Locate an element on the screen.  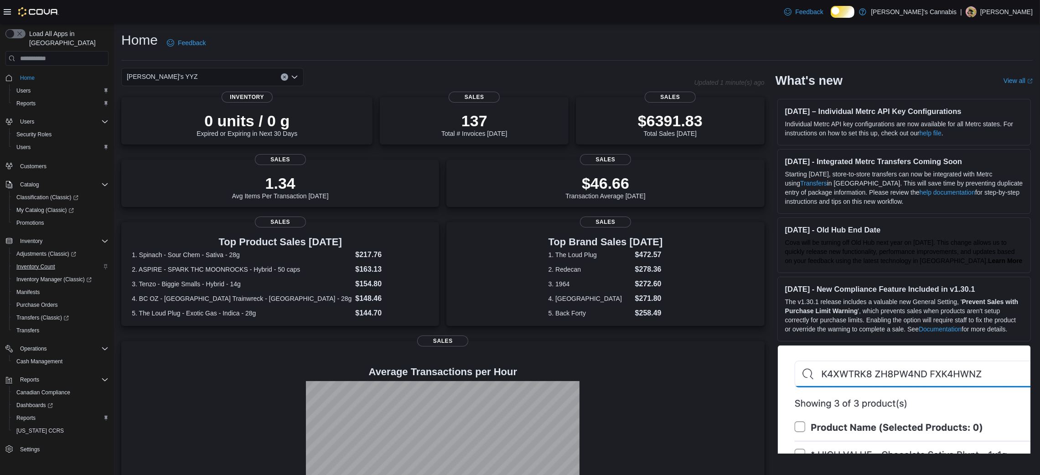
button: Canadian Compliance is located at coordinates (61, 393).